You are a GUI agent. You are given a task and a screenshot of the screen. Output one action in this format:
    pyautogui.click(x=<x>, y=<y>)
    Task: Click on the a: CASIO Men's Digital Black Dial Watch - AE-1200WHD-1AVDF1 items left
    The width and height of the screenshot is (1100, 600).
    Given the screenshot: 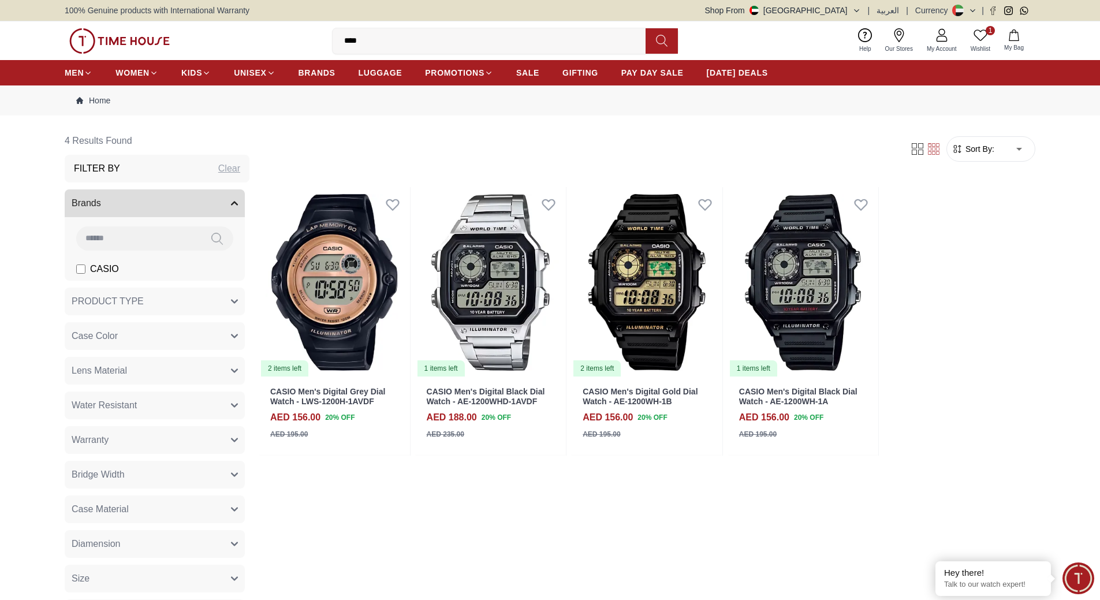 What is the action you would take?
    pyautogui.click(x=491, y=282)
    